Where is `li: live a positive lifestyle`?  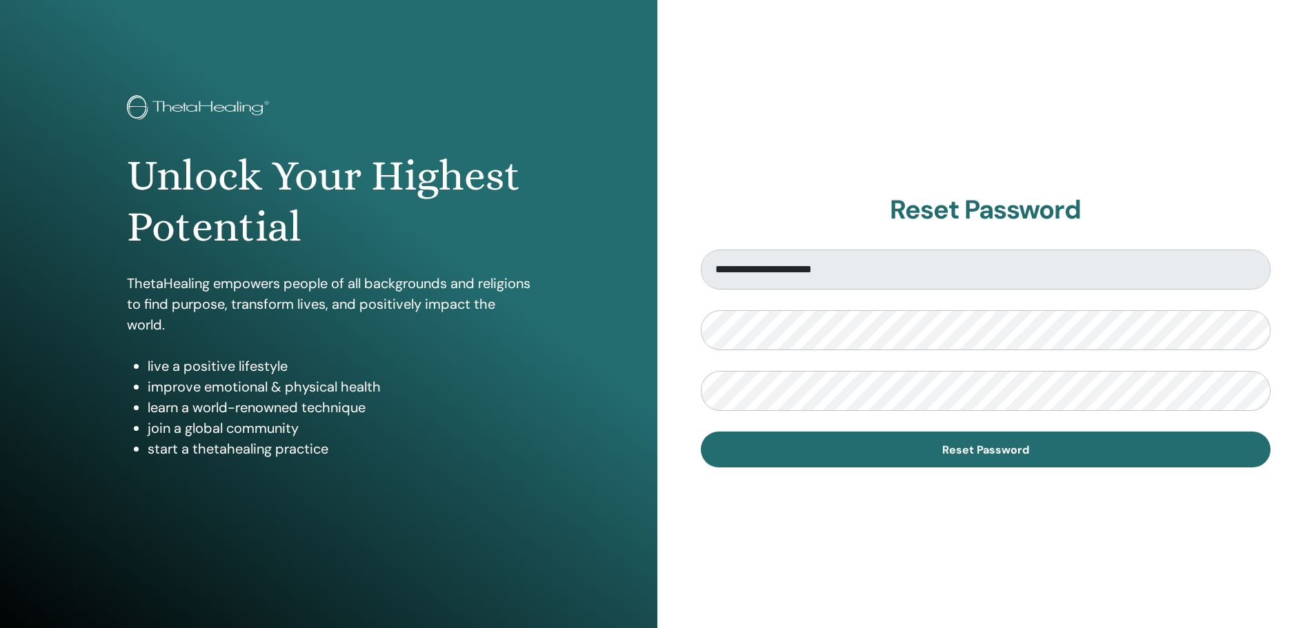 li: live a positive lifestyle is located at coordinates (339, 366).